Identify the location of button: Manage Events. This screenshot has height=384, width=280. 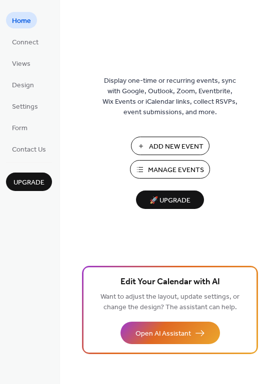
(170, 169).